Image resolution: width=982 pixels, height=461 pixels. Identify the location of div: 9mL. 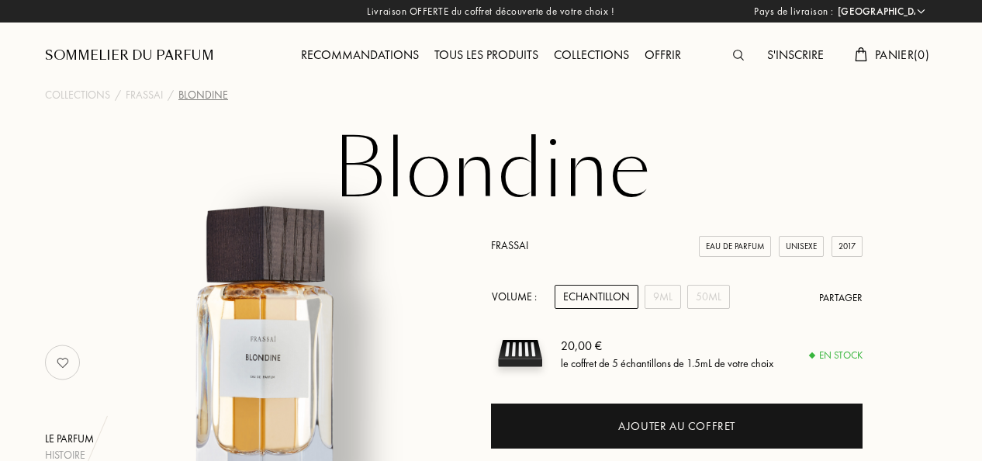
(663, 296).